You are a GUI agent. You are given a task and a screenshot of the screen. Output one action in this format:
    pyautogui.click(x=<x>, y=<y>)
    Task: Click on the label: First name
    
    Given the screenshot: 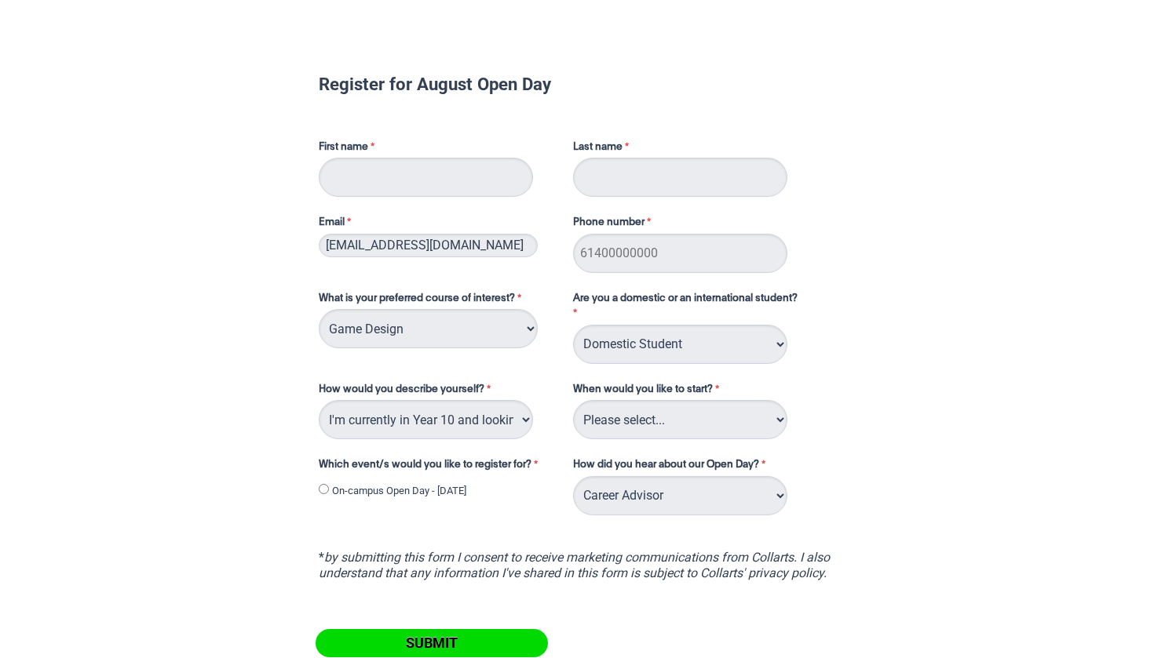 What is the action you would take?
    pyautogui.click(x=438, y=149)
    